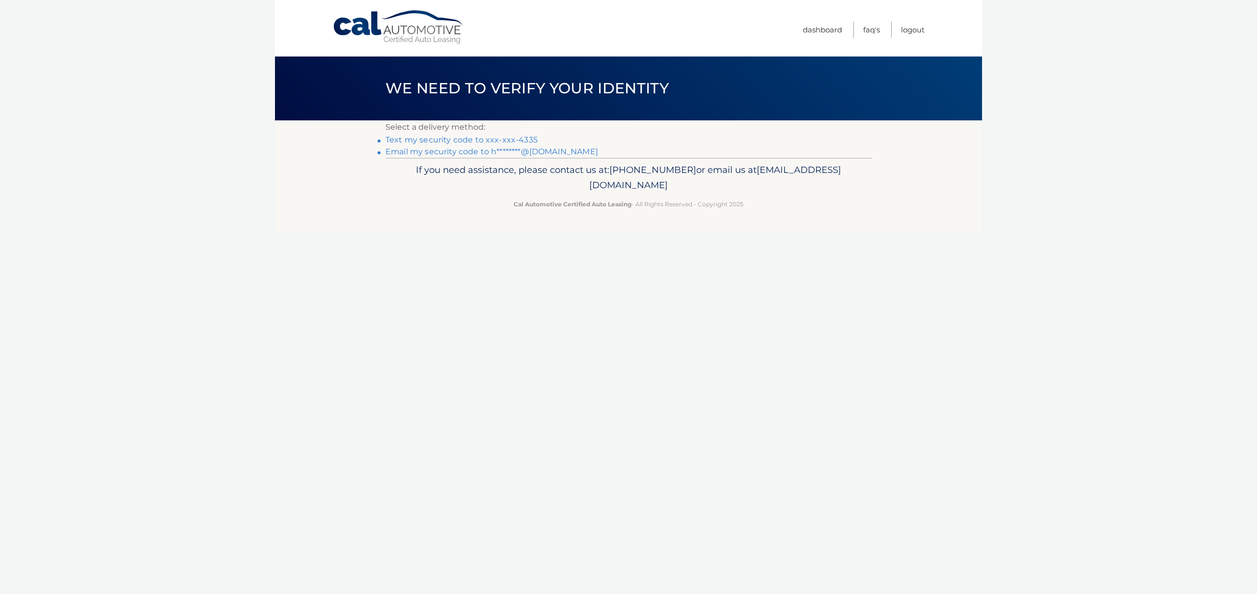 This screenshot has height=594, width=1257. What do you see at coordinates (527, 88) in the screenshot?
I see `span: We need to verify your identity` at bounding box center [527, 88].